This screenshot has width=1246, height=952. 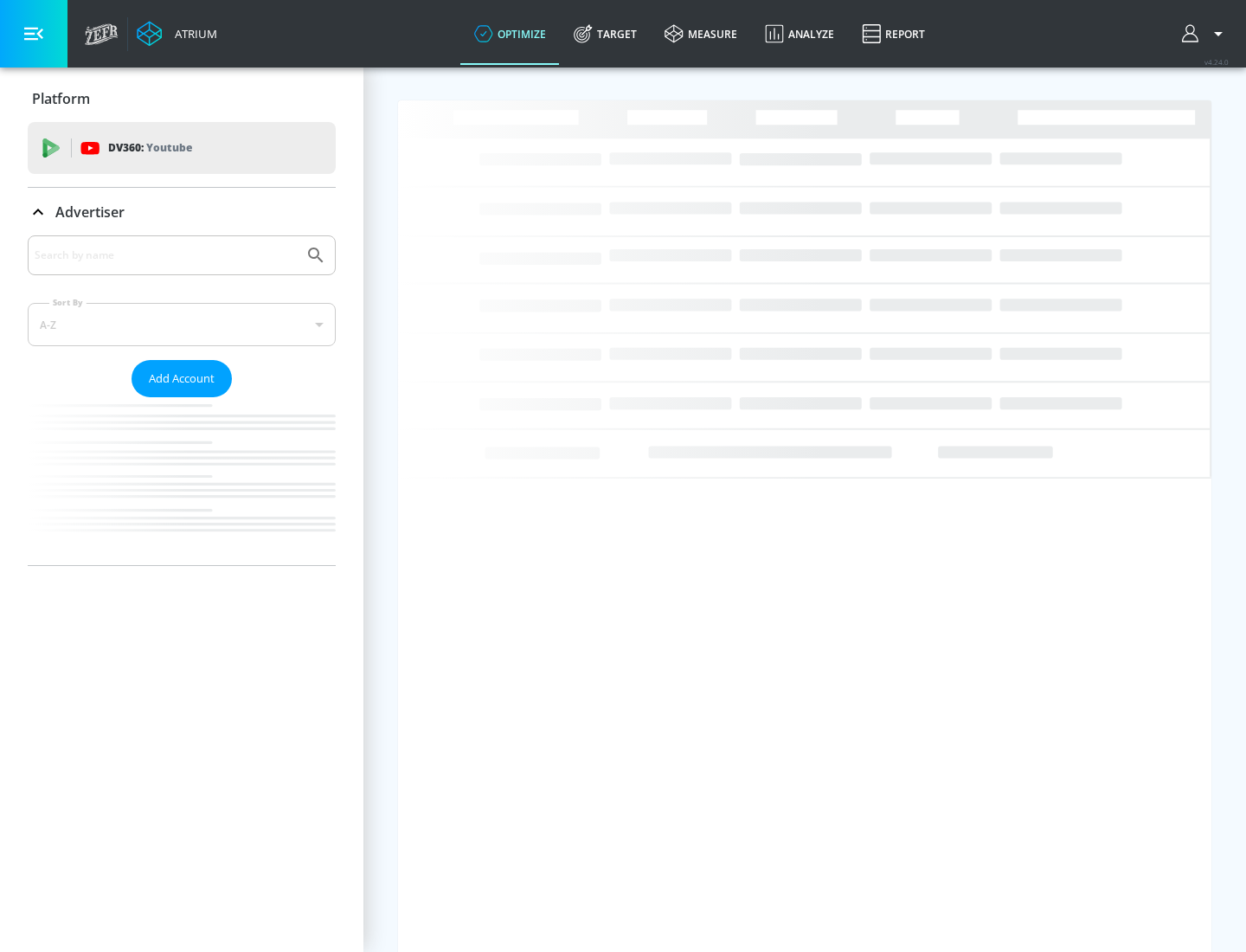 What do you see at coordinates (1216, 62) in the screenshot?
I see `span: v 4.24.0` at bounding box center [1216, 62].